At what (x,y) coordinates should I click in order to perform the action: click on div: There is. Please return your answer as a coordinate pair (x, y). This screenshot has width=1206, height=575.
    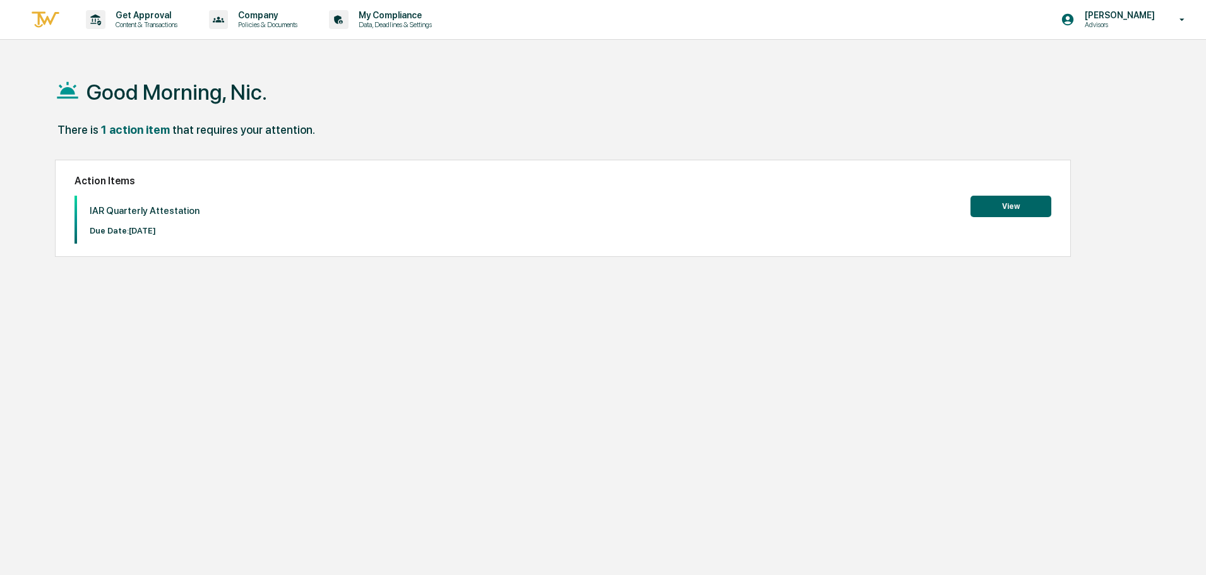
    Looking at the image, I should click on (78, 129).